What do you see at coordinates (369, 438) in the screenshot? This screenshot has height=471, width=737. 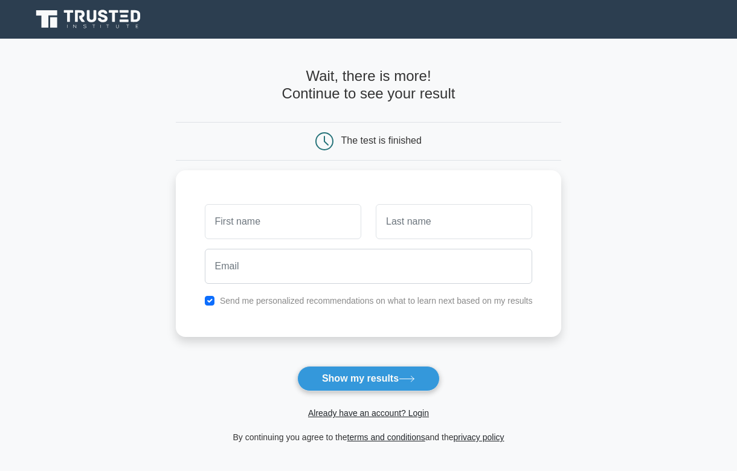 I see `div: By continuing you agree to the and the` at bounding box center [369, 438].